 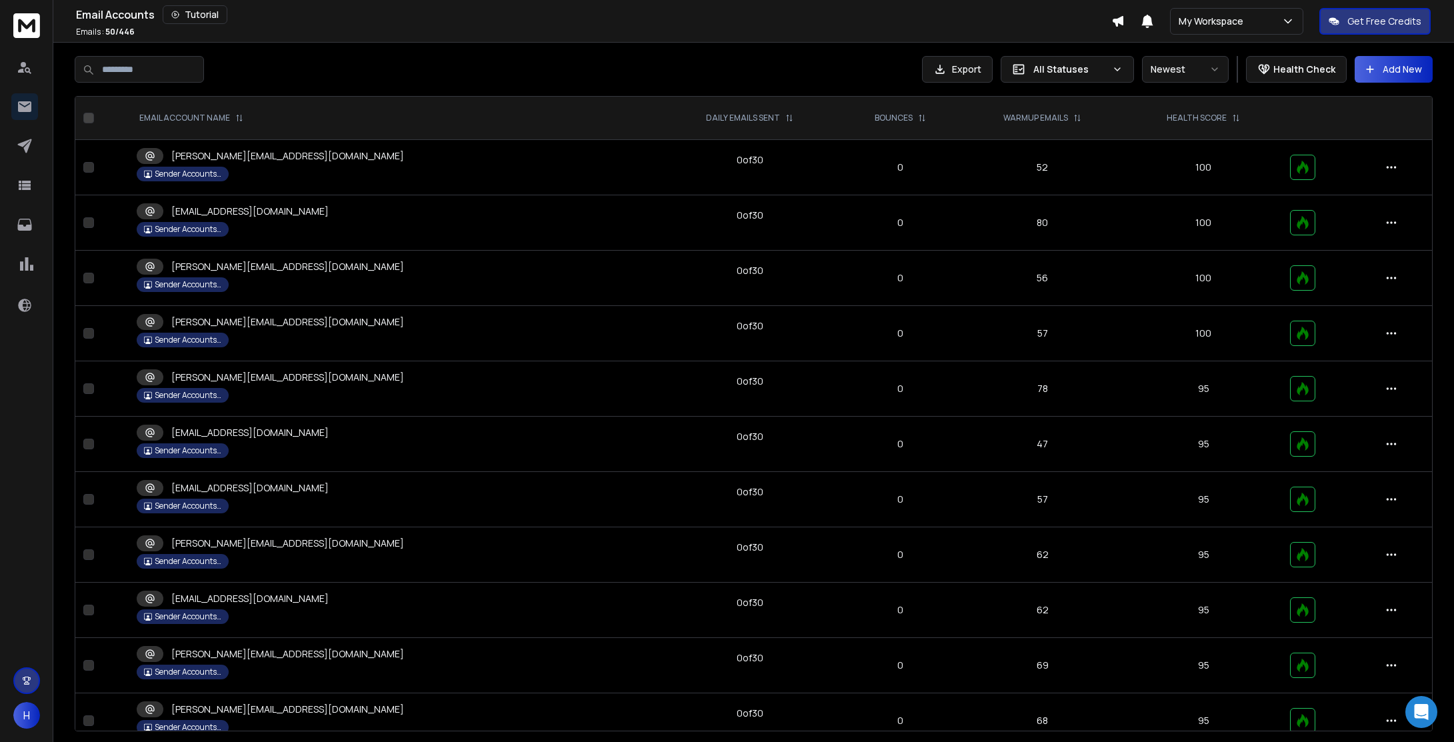 What do you see at coordinates (1042, 389) in the screenshot?
I see `td: 78` at bounding box center [1042, 389].